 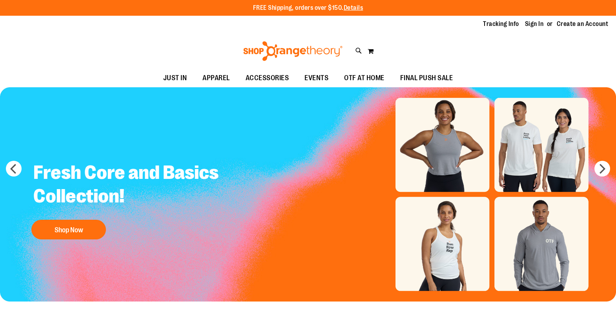 What do you see at coordinates (308, 8) in the screenshot?
I see `p: FREE Shipping, orders over $150.` at bounding box center [308, 8].